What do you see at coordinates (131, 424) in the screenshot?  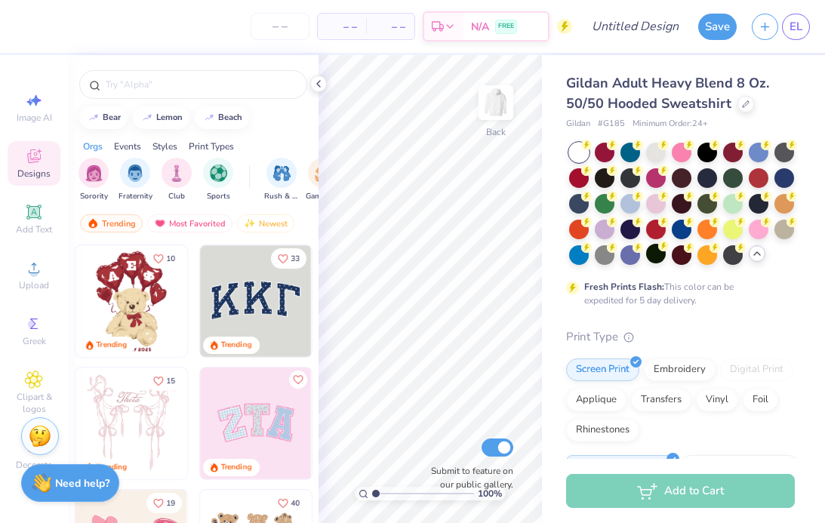 I see `img: 83dda5b0-2158-48ca-832c-f6b4ef4c4536` at bounding box center [131, 424].